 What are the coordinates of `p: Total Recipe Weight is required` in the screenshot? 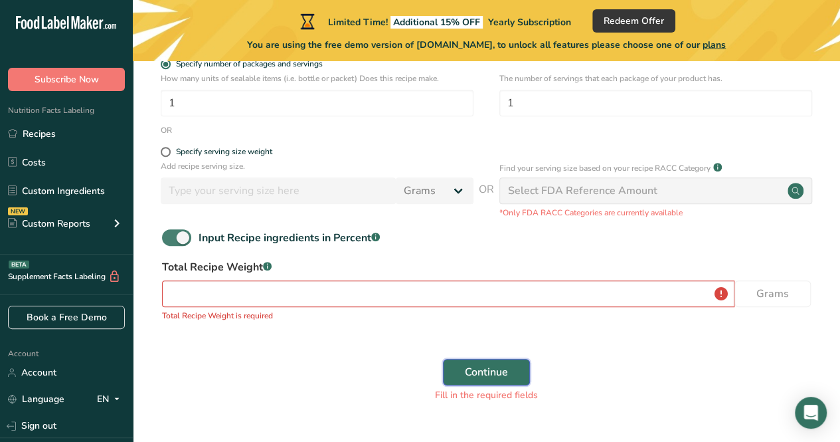 It's located at (486, 315).